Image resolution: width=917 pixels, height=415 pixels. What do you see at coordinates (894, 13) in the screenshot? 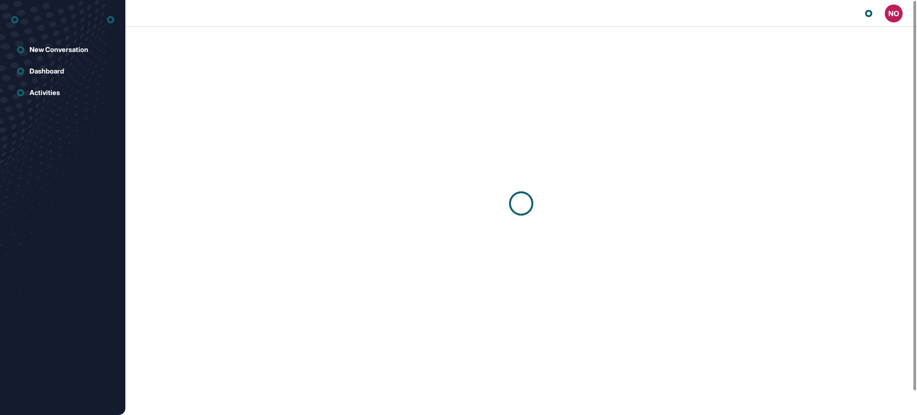
I see `button: NO` at bounding box center [894, 13].